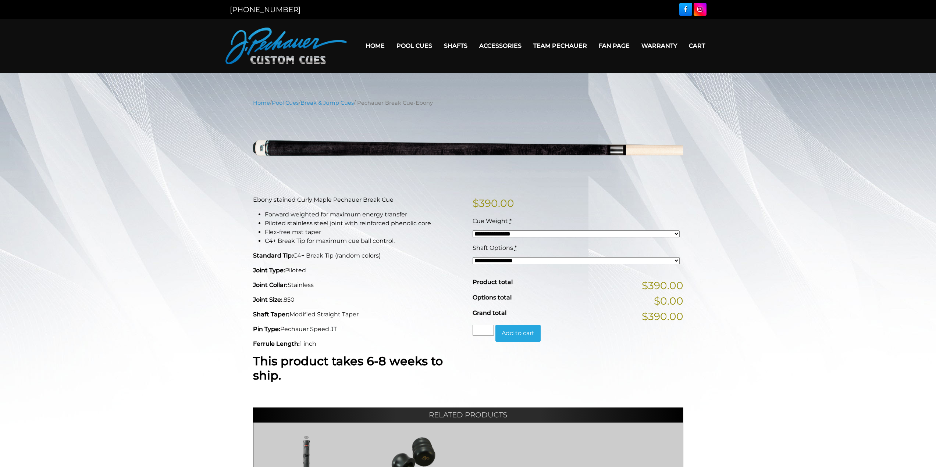 This screenshot has width=936, height=467. Describe the element at coordinates (493, 203) in the screenshot. I see `bdi: 390.00` at that location.